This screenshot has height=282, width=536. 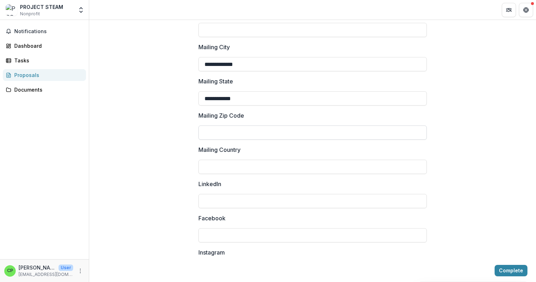 I want to click on button: Get Help, so click(x=526, y=10).